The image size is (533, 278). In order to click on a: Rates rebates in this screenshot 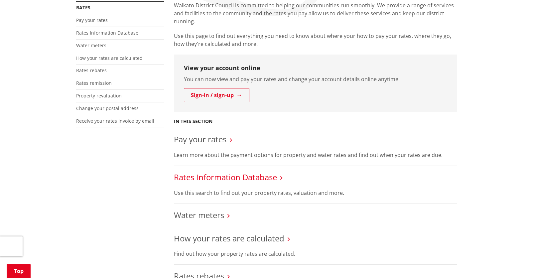, I will do `click(91, 70)`.